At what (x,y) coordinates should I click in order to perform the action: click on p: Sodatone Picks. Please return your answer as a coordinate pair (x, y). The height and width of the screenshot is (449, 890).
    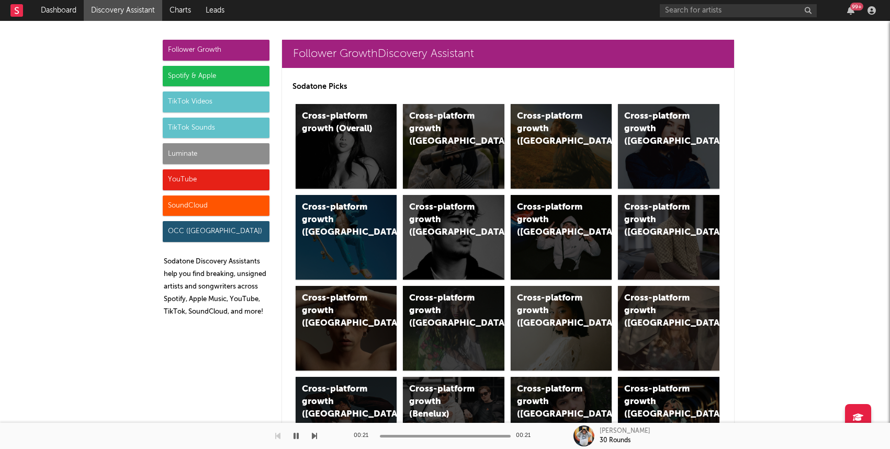
    Looking at the image, I should click on (508, 87).